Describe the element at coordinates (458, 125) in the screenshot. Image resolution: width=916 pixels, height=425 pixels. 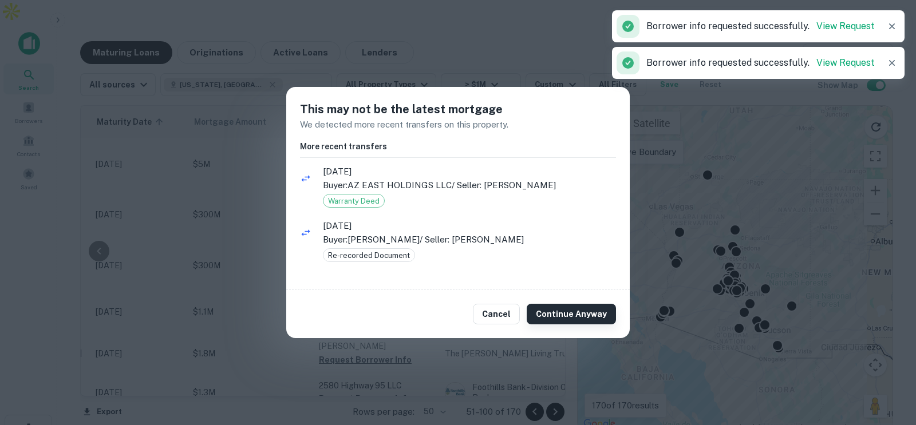
I see `p: We detected more recent transfers on this property.` at that location.